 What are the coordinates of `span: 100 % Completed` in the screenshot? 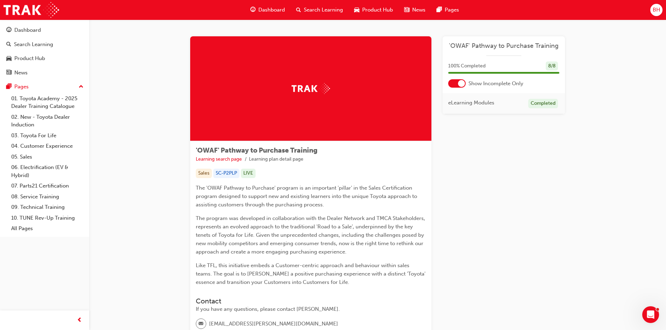 It's located at (467, 66).